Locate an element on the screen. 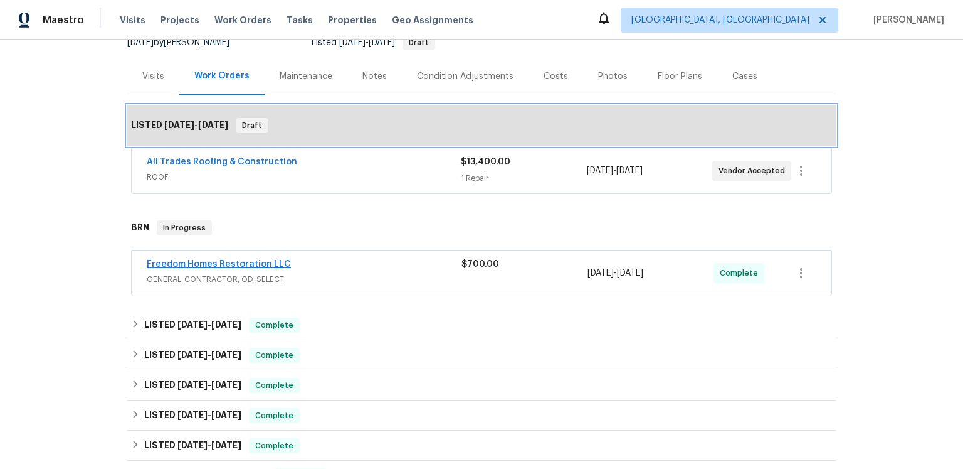  span: Work Orders is located at coordinates (243, 20).